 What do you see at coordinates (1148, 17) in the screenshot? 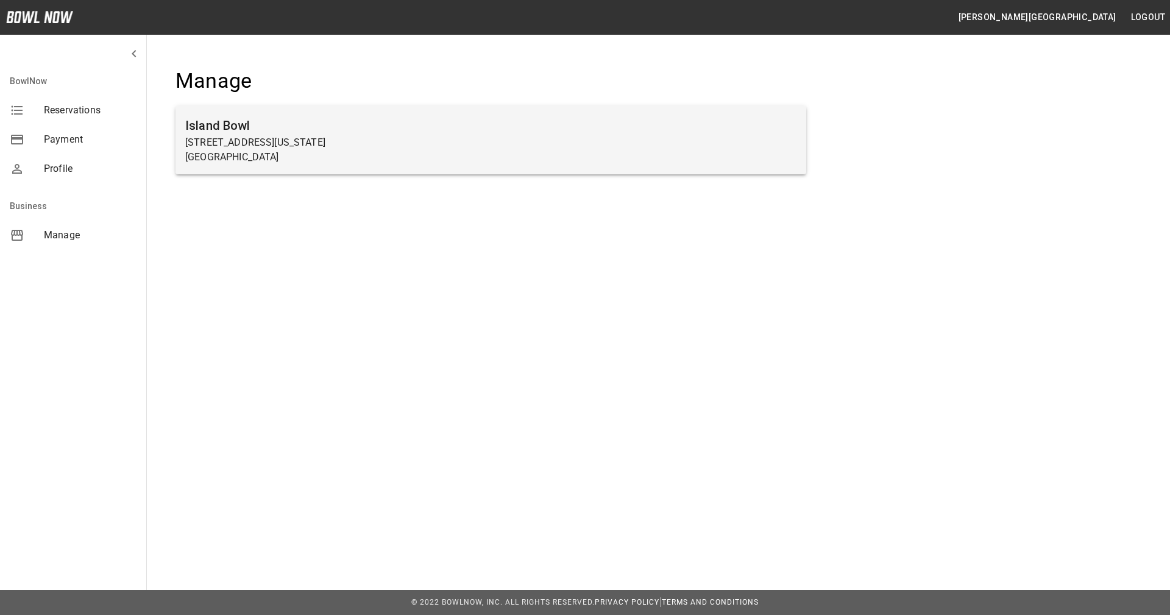
I see `button: Logout` at bounding box center [1148, 17].